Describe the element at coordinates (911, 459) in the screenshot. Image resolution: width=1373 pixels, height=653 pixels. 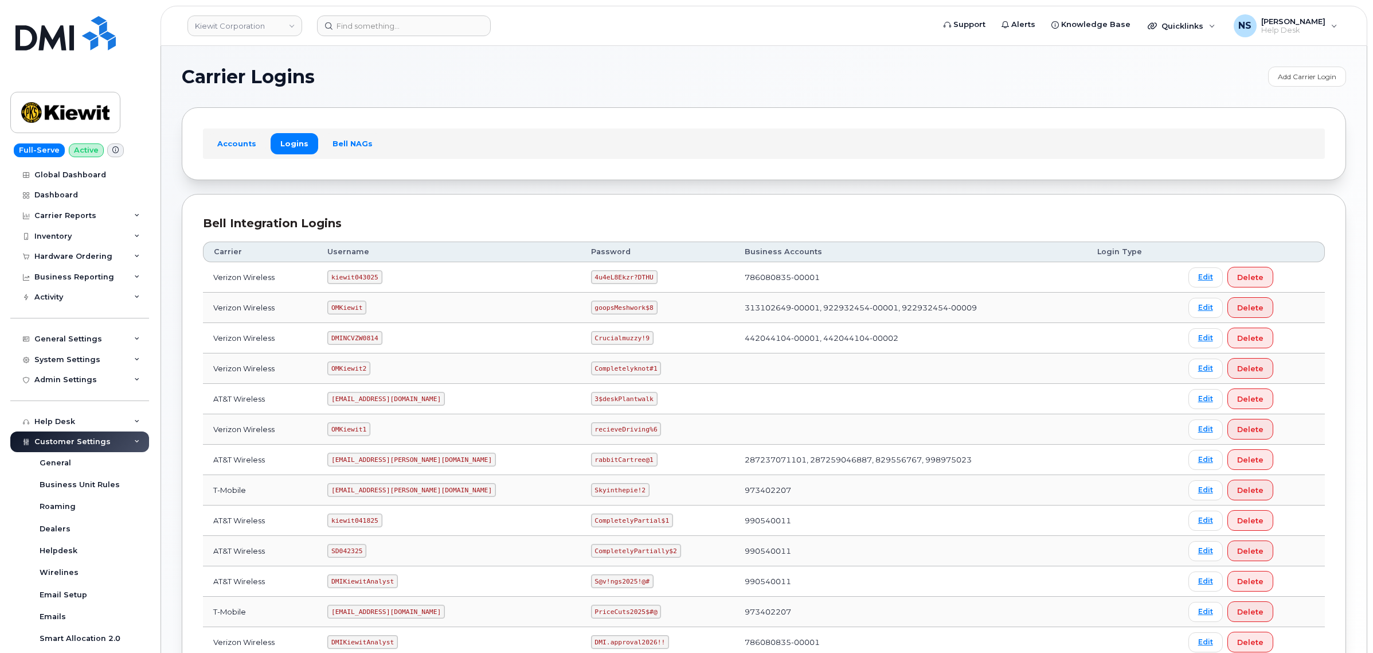
I see `td: 287237071101, 287259046887, 829556767, 998975023` at that location.